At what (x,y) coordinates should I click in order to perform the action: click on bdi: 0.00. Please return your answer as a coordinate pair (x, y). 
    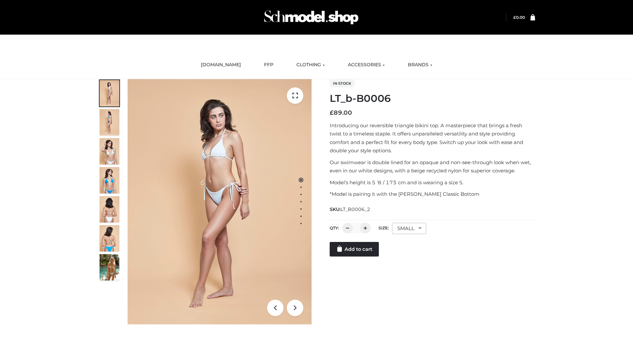
    Looking at the image, I should click on (519, 17).